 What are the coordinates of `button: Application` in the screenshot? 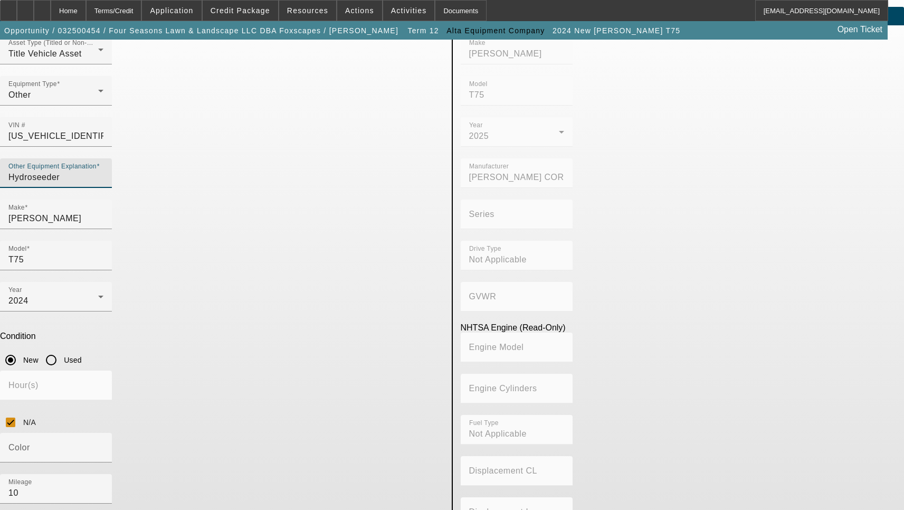 It's located at (171, 11).